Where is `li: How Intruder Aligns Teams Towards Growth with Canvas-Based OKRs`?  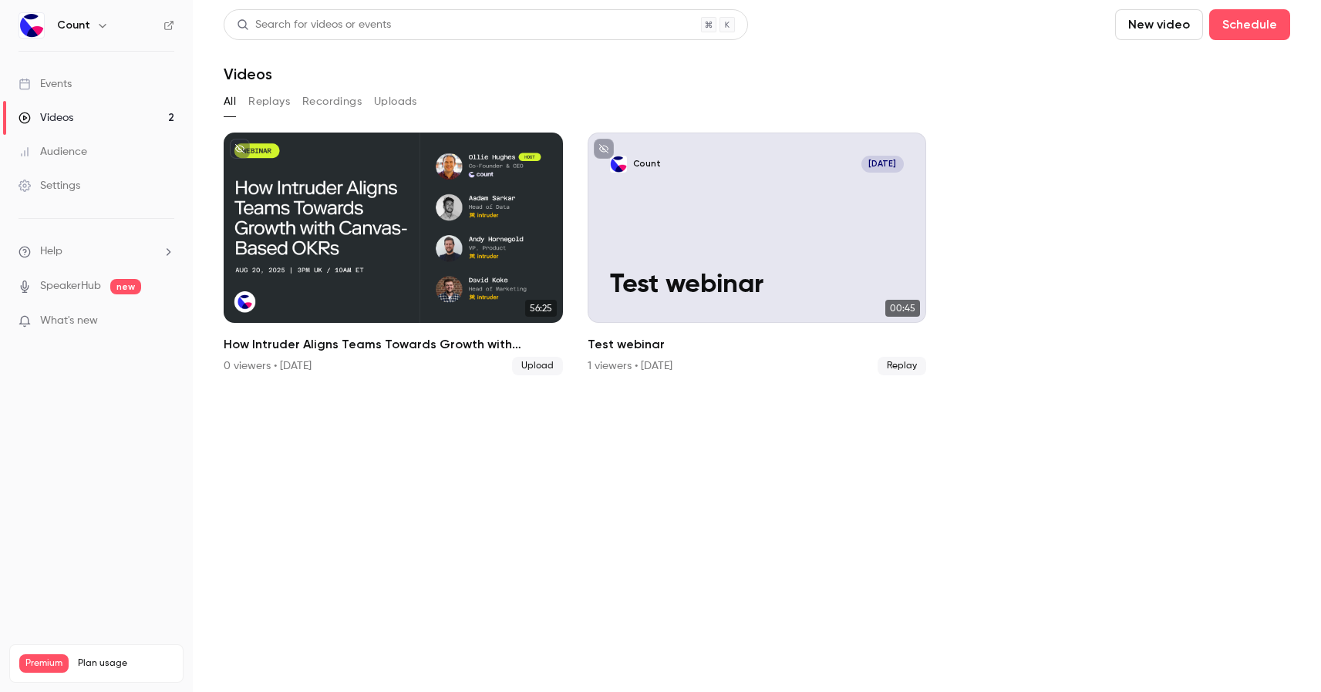 li: How Intruder Aligns Teams Towards Growth with Canvas-Based OKRs is located at coordinates (393, 254).